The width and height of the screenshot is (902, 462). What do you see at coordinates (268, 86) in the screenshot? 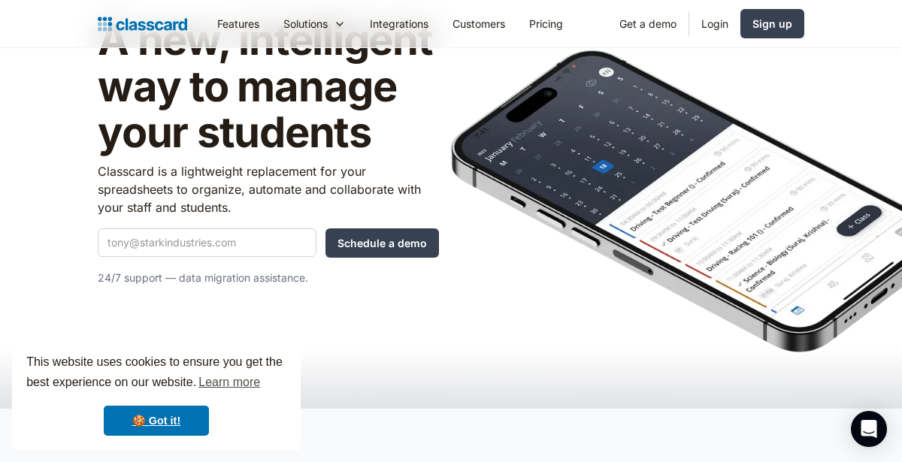
I see `h1: A new, intelligent way to manage your students` at bounding box center [268, 86].